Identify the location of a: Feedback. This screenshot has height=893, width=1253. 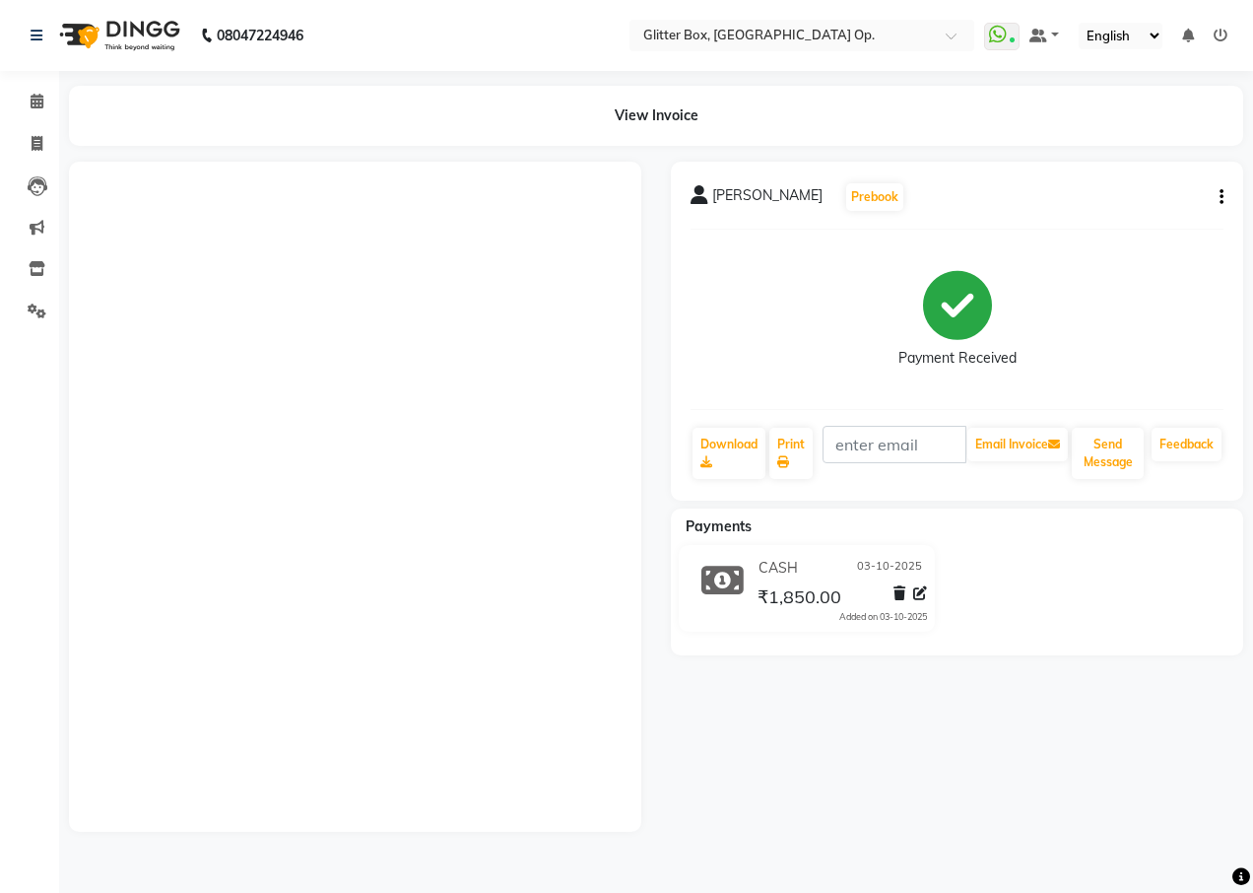
(1186, 444).